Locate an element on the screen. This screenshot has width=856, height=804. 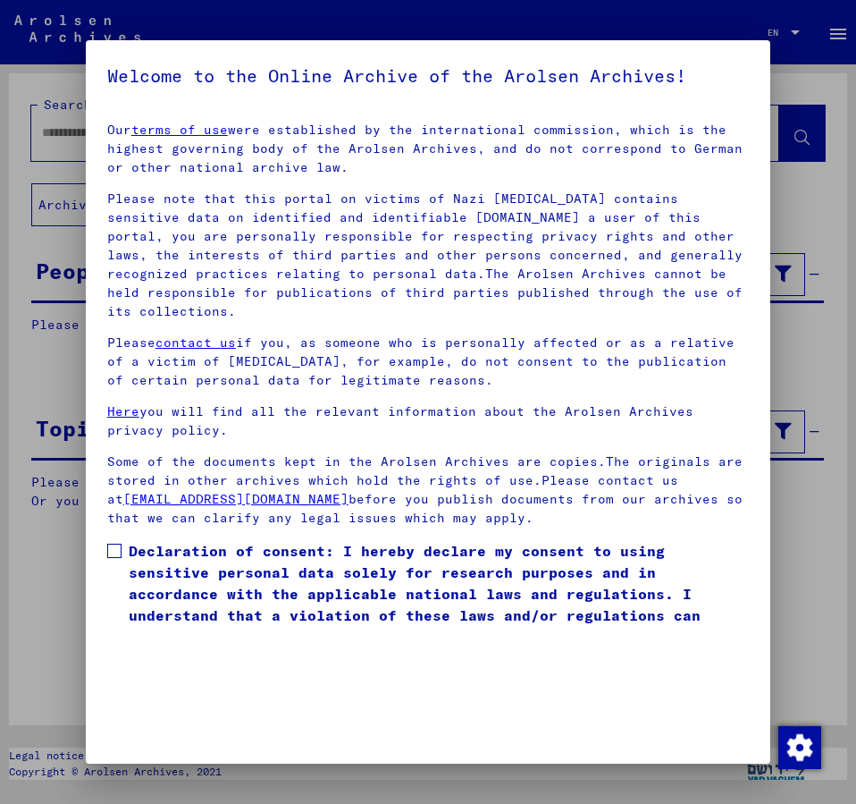
p: Our were established by the international commission, which is the highest governing body of the ... is located at coordinates (428, 148).